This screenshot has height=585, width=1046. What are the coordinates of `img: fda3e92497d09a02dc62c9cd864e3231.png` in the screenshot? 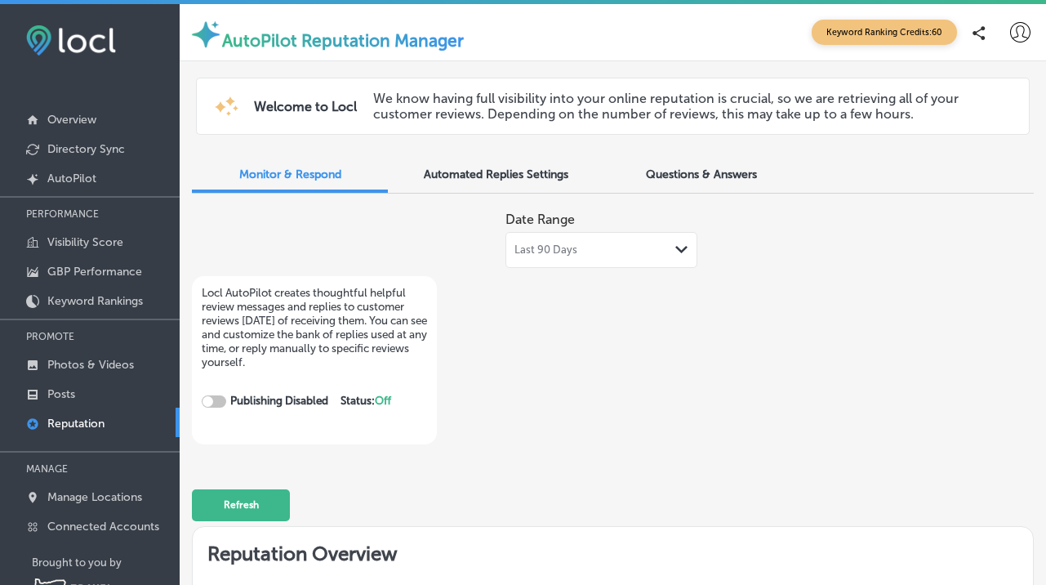 It's located at (71, 40).